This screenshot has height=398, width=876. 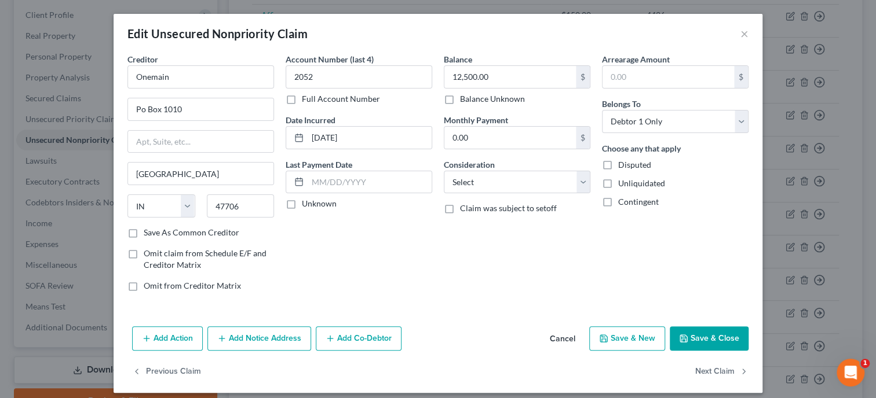 What do you see at coordinates (192, 286) in the screenshot?
I see `span: Omit from Creditor Matrix` at bounding box center [192, 286].